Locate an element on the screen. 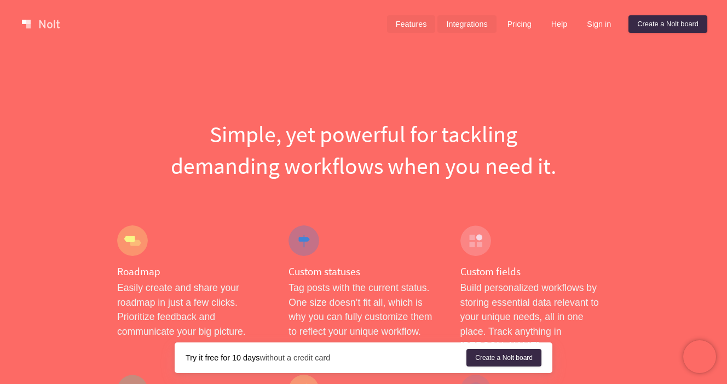  p: Build personalized workflows by storing essential data relevant to your unique needs, all in one ... is located at coordinates (535, 317).